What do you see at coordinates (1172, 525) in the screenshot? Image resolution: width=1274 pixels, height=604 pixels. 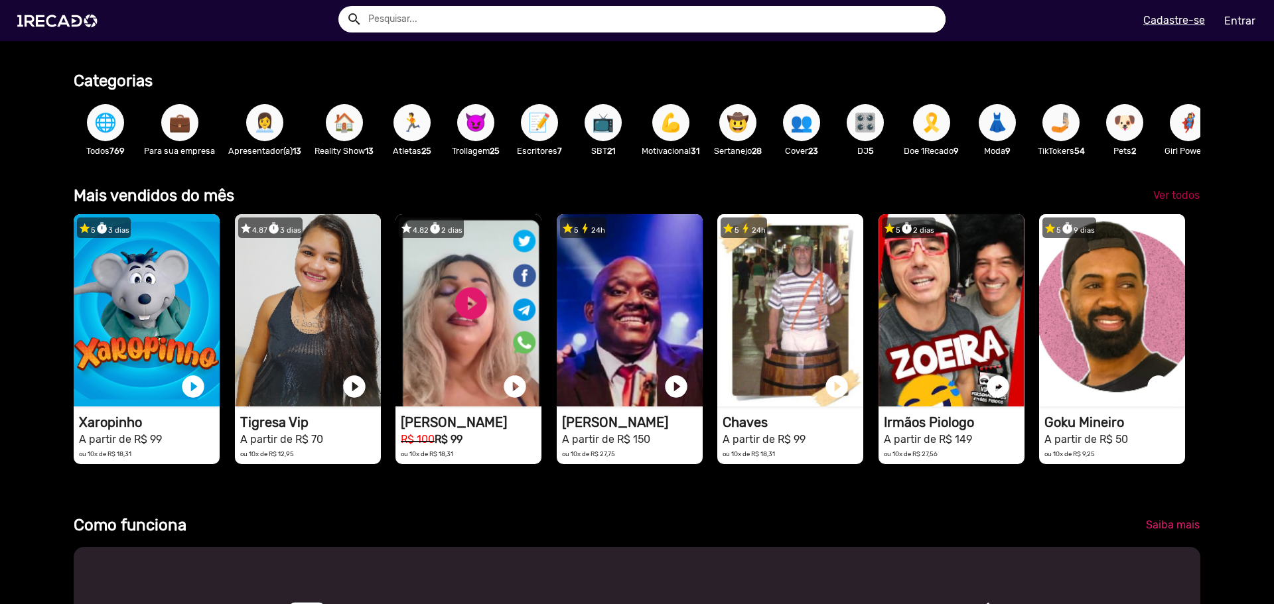 I see `span: Saiba mais` at bounding box center [1172, 525].